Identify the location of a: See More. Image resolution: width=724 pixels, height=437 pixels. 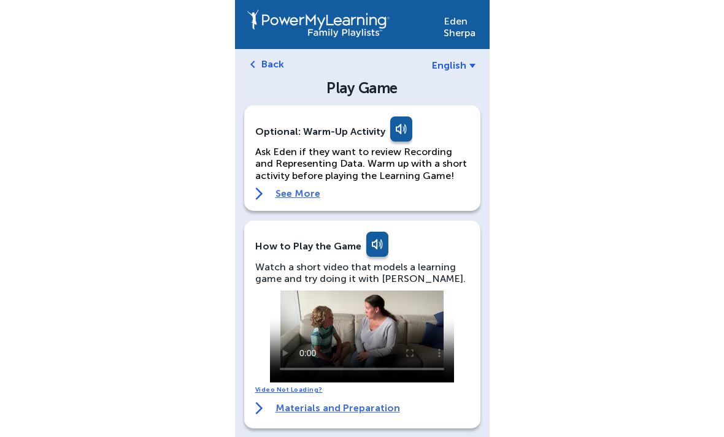
(362, 194).